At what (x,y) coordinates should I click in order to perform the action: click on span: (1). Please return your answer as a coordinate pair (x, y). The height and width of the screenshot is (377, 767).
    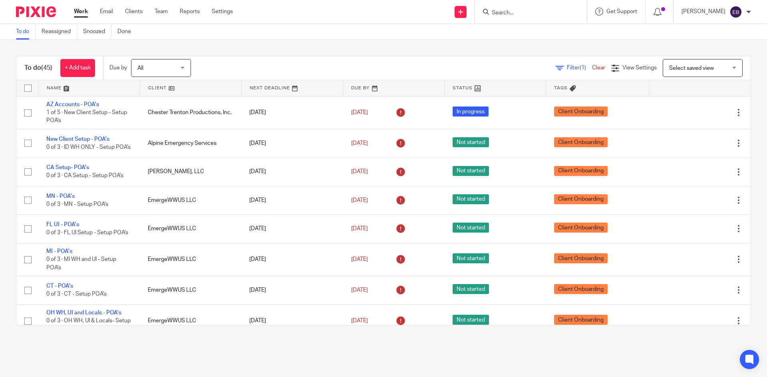
    Looking at the image, I should click on (582, 68).